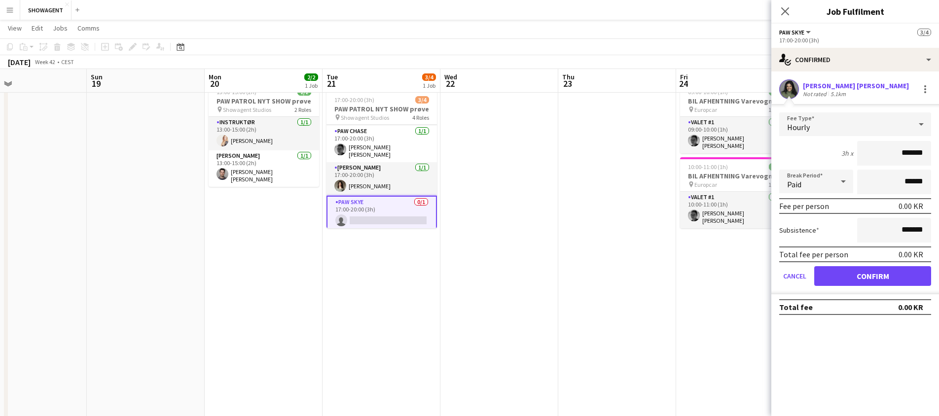 The image size is (939, 416). I want to click on app-job-card: 09:00-10:00 (1h)1/1BIL AFHENTNING Varevogn 1 Europcar1 RoleValet #11/109:00-10:00 (1h)[PERSON_NAM..., so click(735, 118).